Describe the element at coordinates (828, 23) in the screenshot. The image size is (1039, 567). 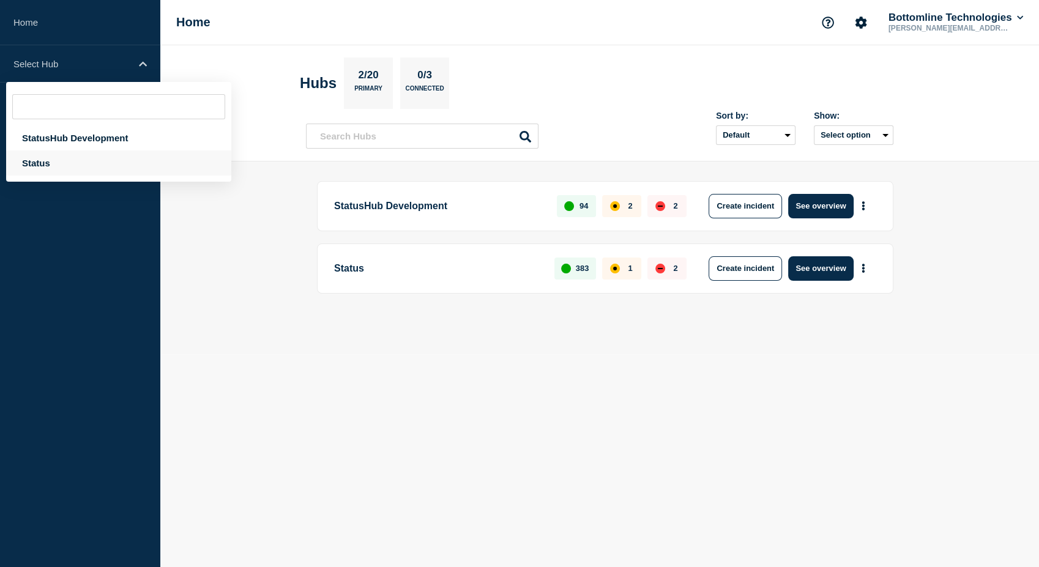
I see `button: Support` at that location.